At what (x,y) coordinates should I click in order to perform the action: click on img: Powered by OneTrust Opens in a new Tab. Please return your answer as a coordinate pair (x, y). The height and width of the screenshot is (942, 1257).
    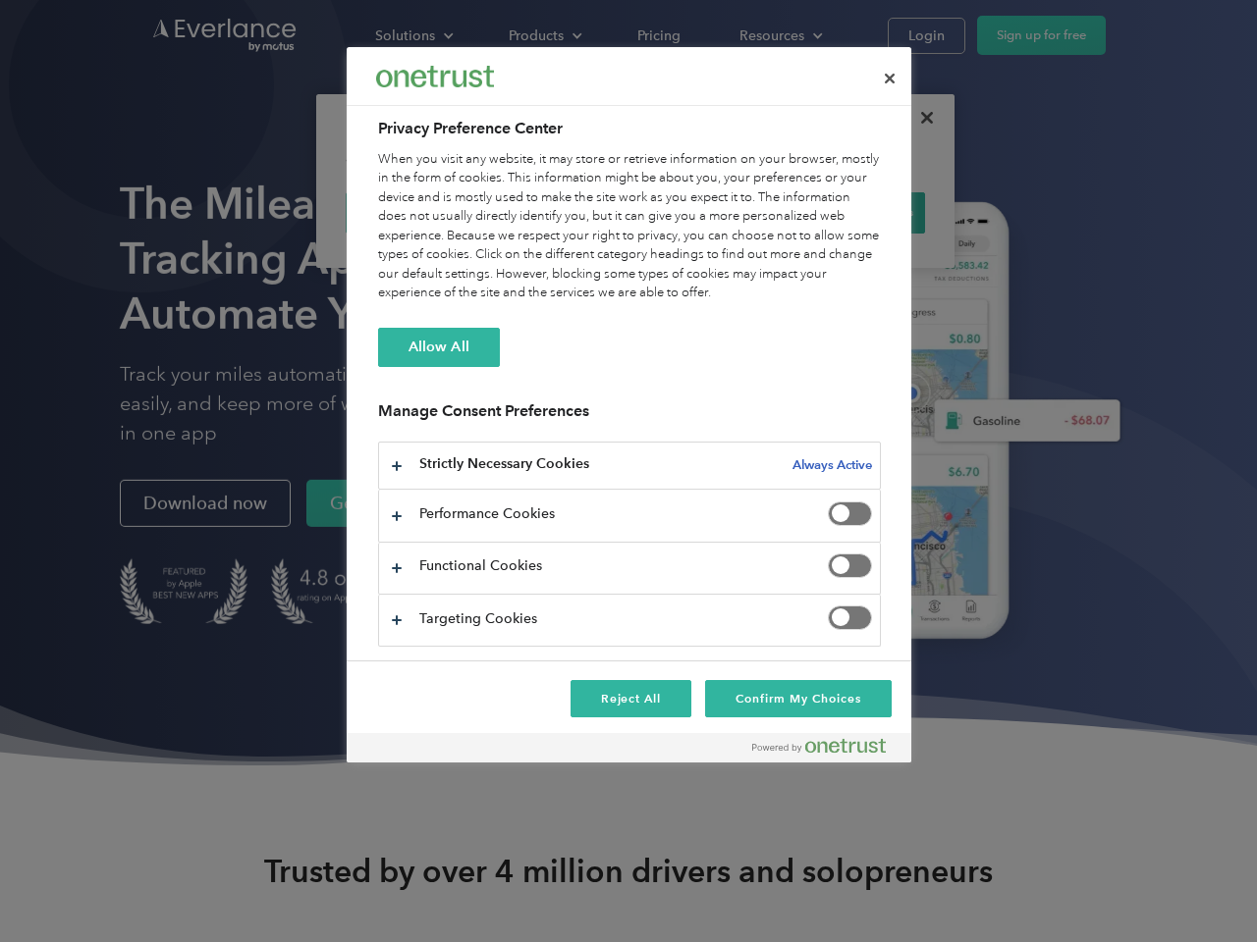
    Looking at the image, I should click on (819, 746).